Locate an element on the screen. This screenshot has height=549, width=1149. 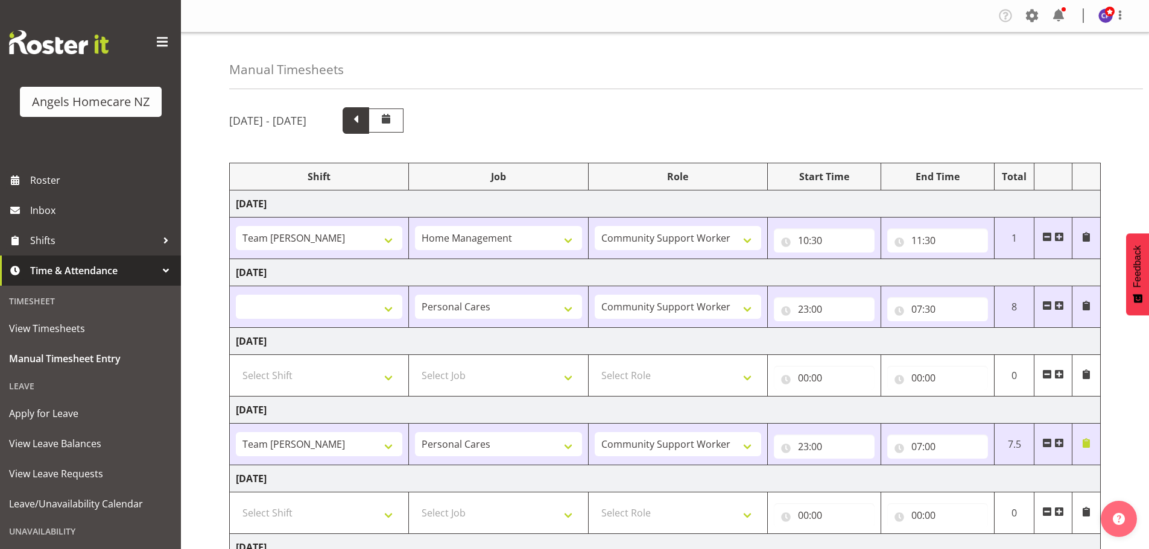
div: Start Time is located at coordinates (824, 177).